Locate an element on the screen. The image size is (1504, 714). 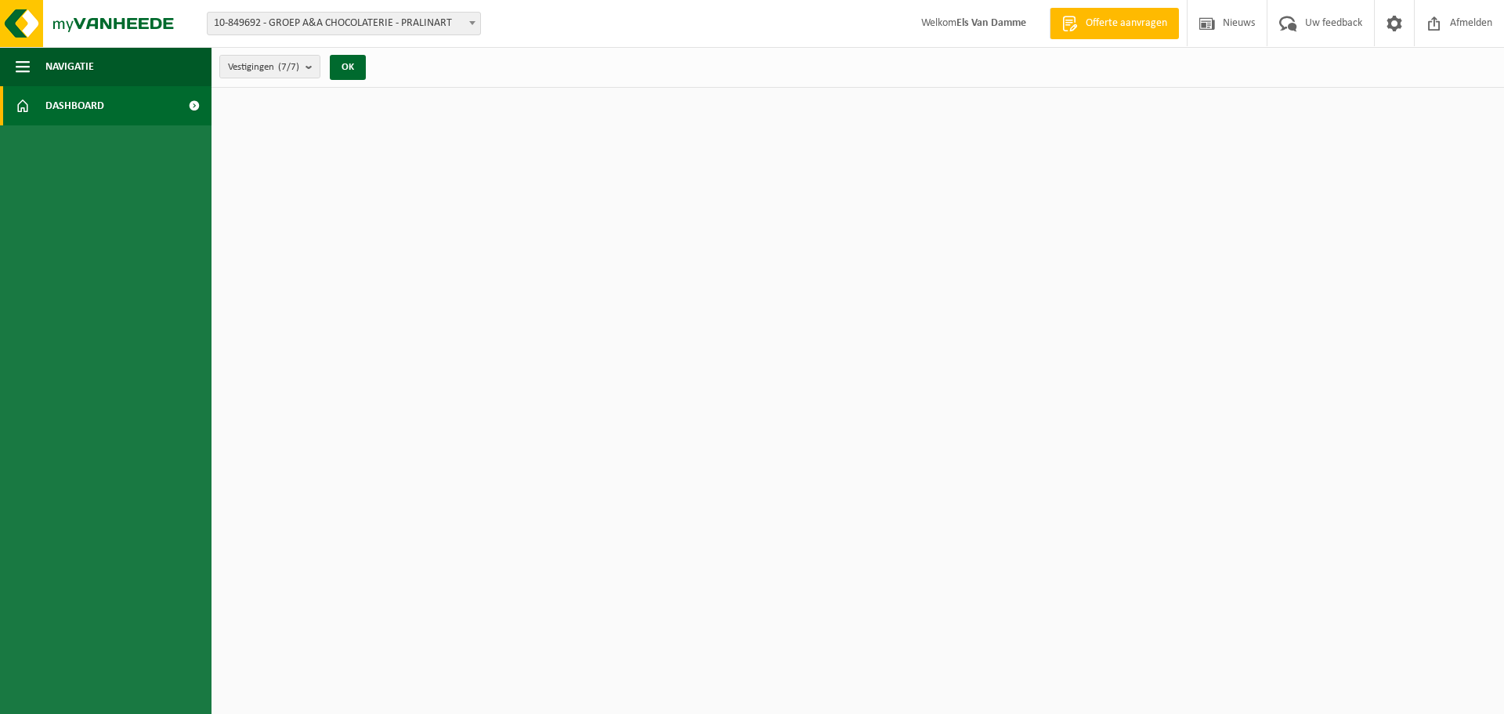
span: Vestigingen is located at coordinates (263, 67).